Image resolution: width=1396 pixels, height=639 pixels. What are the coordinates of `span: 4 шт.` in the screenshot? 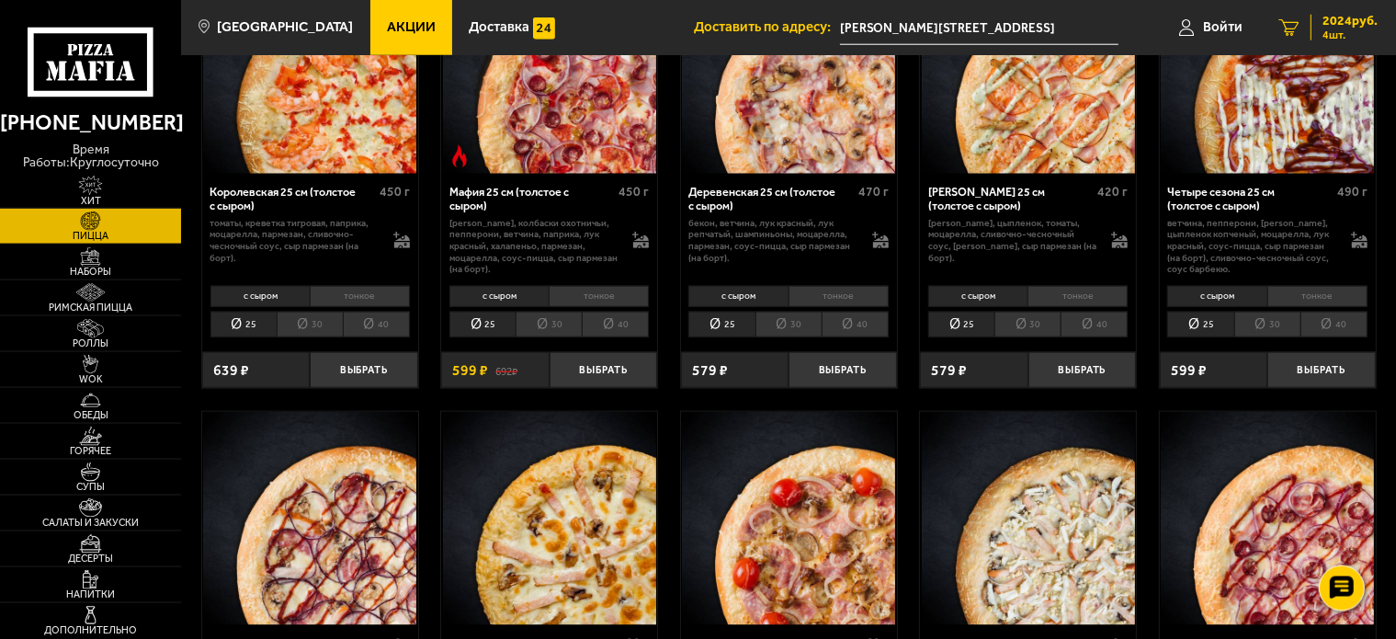 It's located at (1350, 35).